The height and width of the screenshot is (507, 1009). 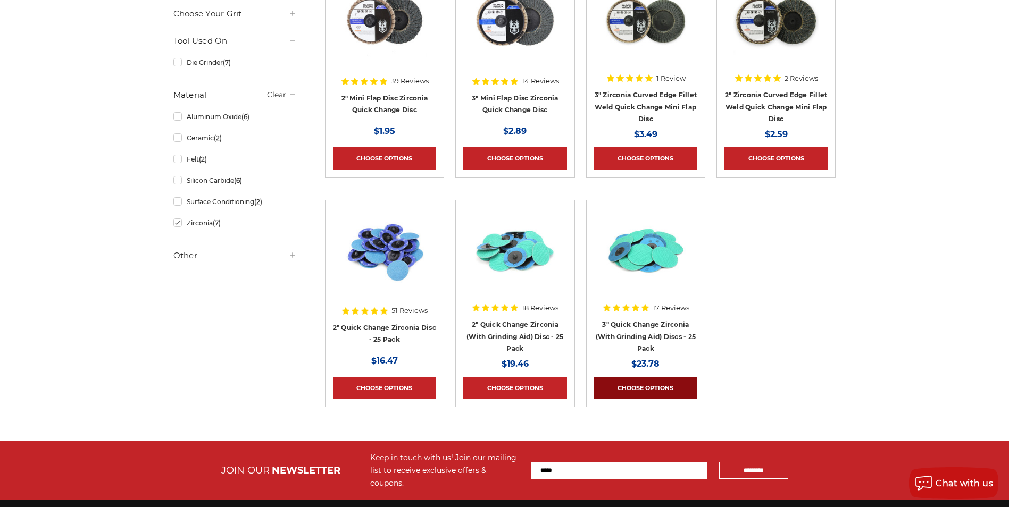 I want to click on img: 3 Inch Quick Change Discs with Grinding Aid, so click(x=646, y=251).